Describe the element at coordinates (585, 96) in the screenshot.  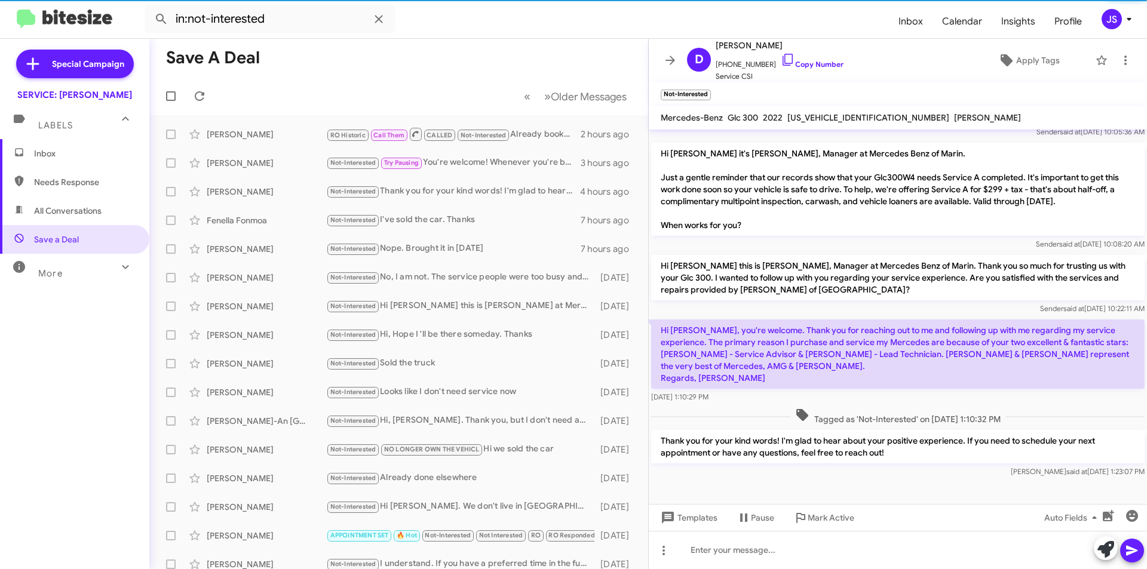
I see `button: Next` at that location.